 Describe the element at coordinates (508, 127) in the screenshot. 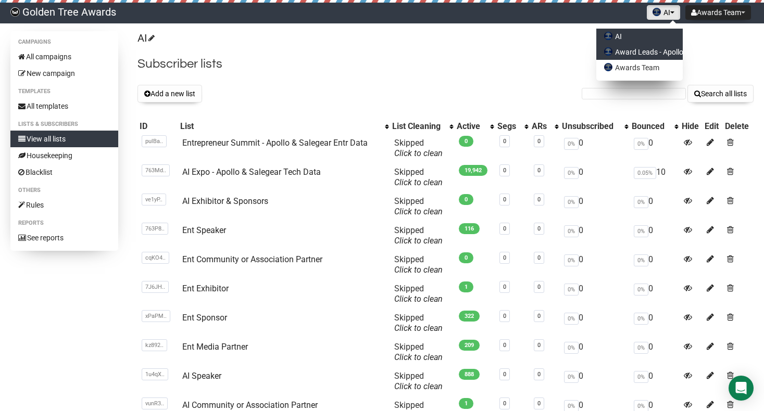

I see `div: Segs` at that location.